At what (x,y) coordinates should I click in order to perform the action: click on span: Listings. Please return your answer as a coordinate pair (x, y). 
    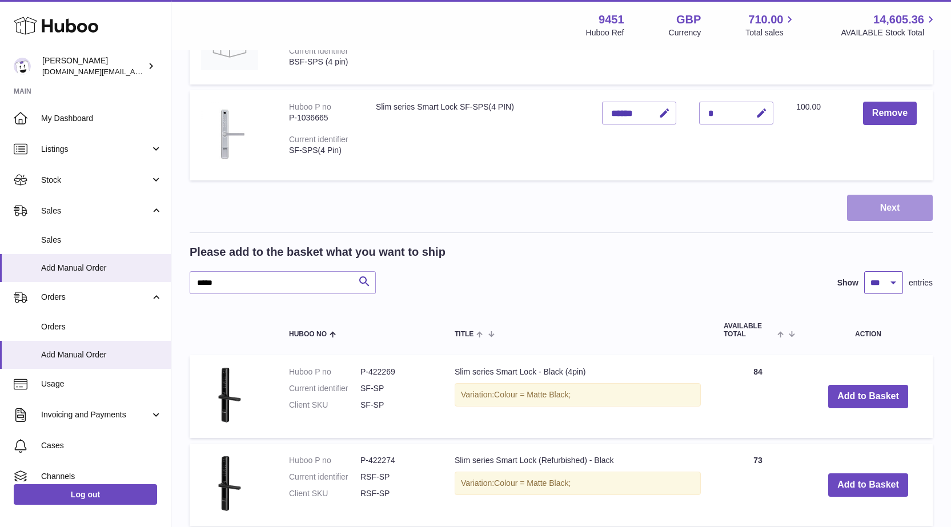
    Looking at the image, I should click on (95, 149).